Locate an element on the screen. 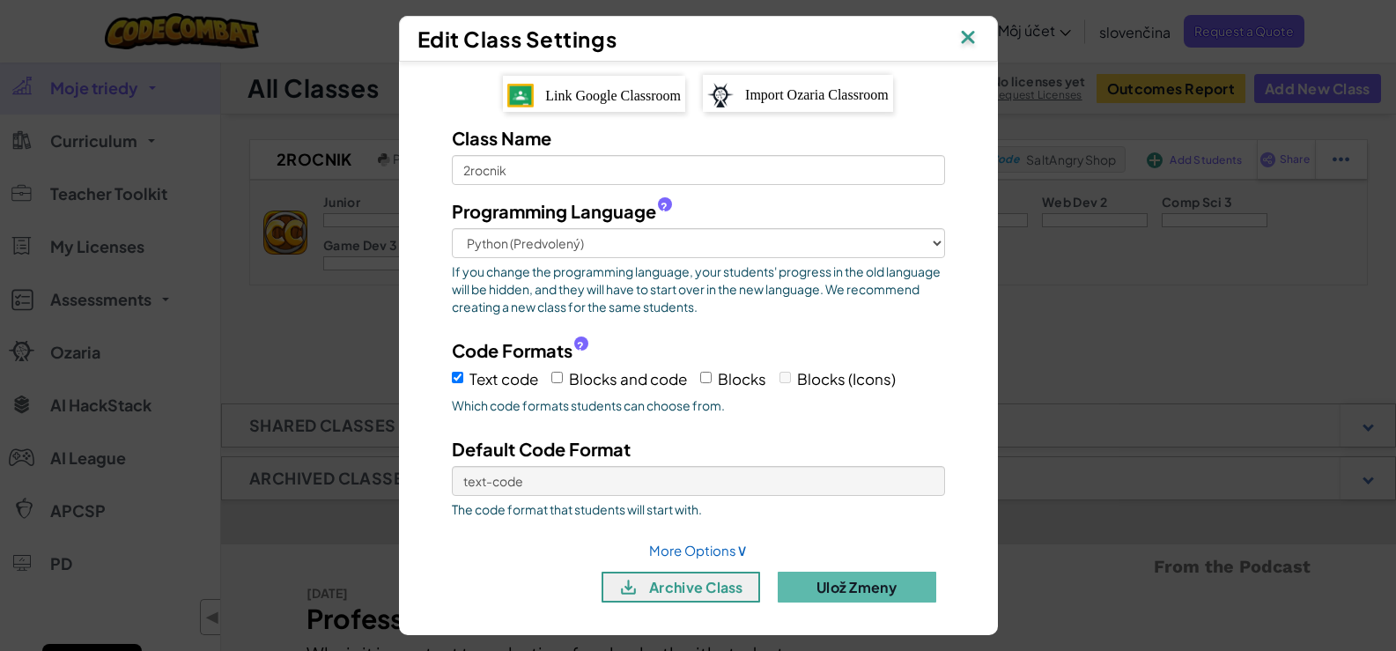 The image size is (1396, 651). span: Blocks is located at coordinates (741, 379).